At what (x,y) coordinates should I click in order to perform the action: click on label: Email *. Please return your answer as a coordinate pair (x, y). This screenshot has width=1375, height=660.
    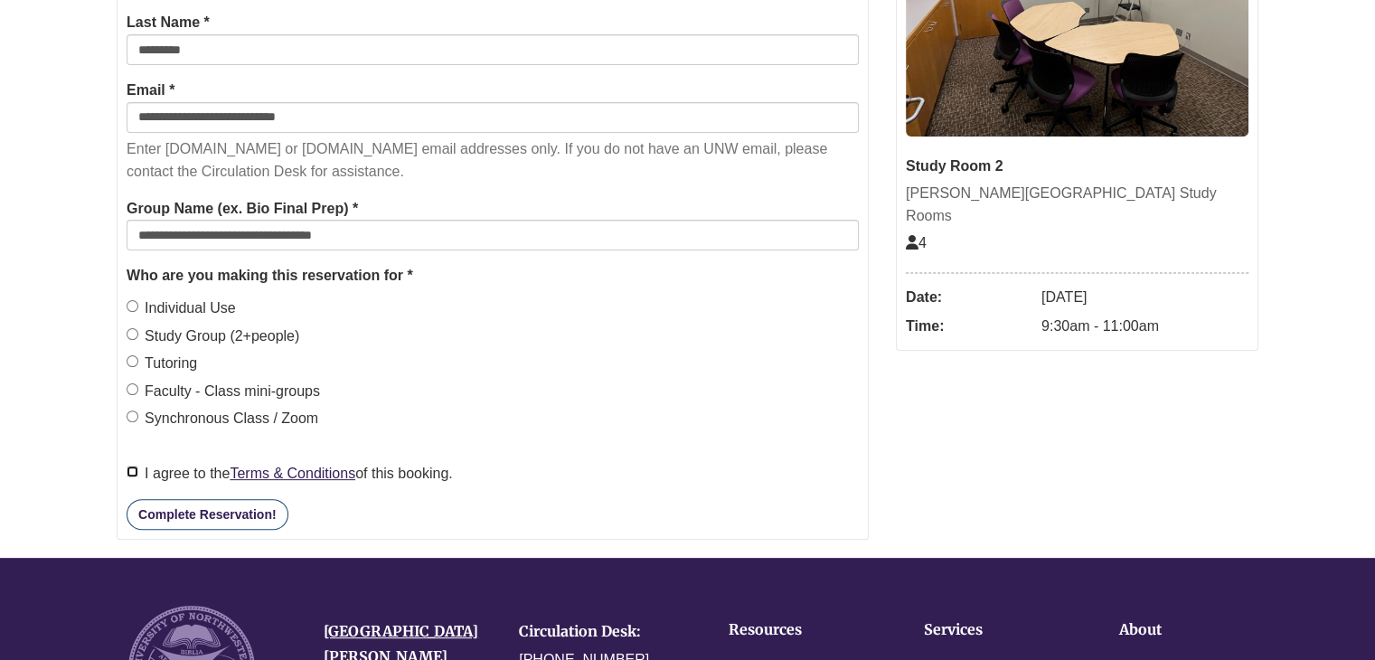
    Looking at the image, I should click on (150, 90).